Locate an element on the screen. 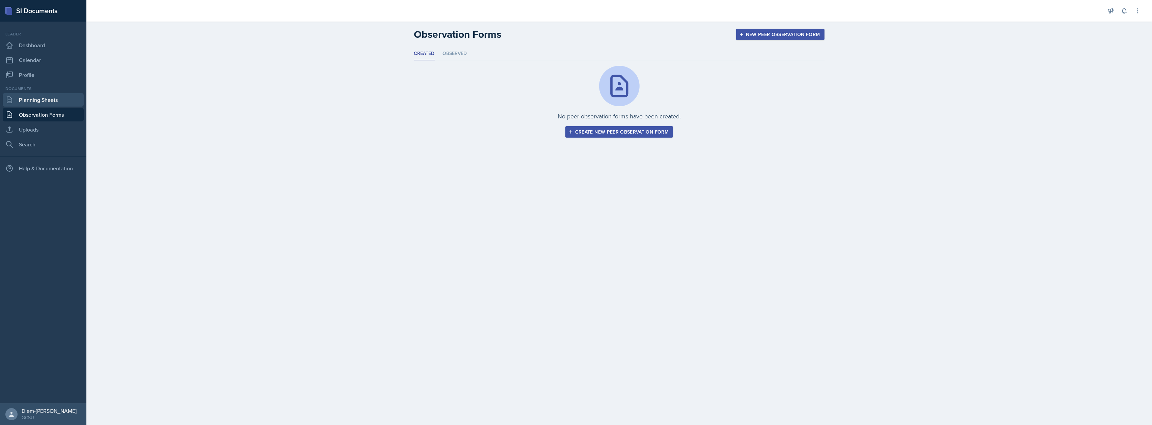 This screenshot has height=425, width=1152. li: Created is located at coordinates (424, 54).